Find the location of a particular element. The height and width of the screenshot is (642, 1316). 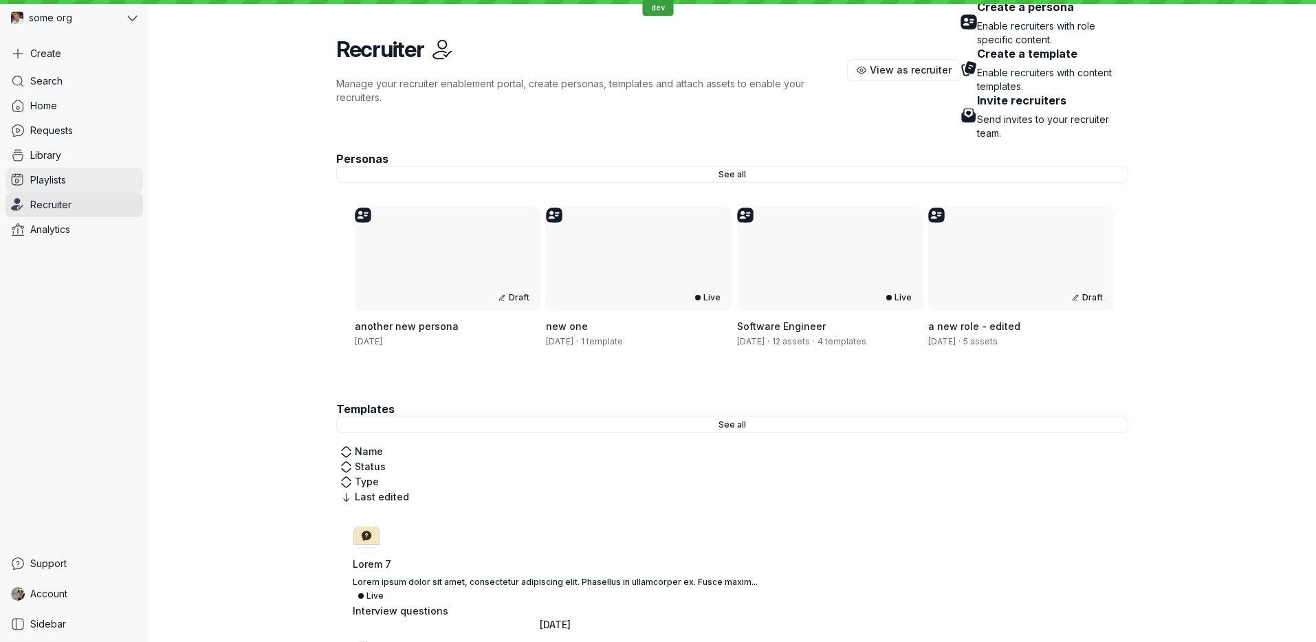

span: Support is located at coordinates (48, 564).